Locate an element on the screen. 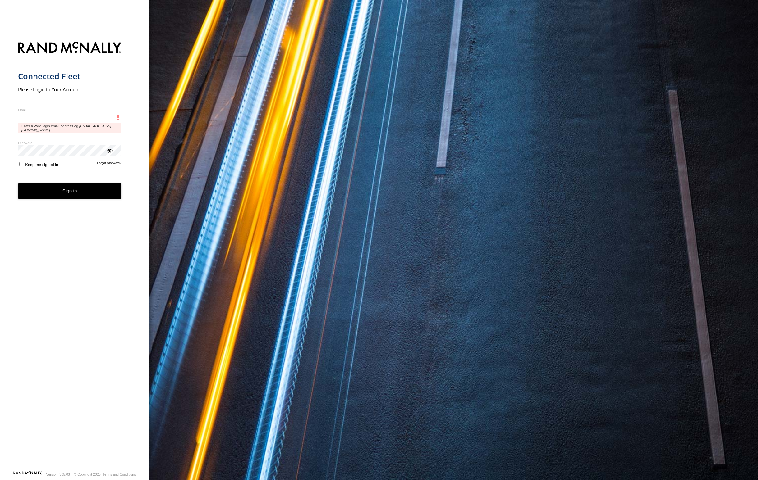 The image size is (758, 480). a: Terms and Conditions is located at coordinates (119, 475).